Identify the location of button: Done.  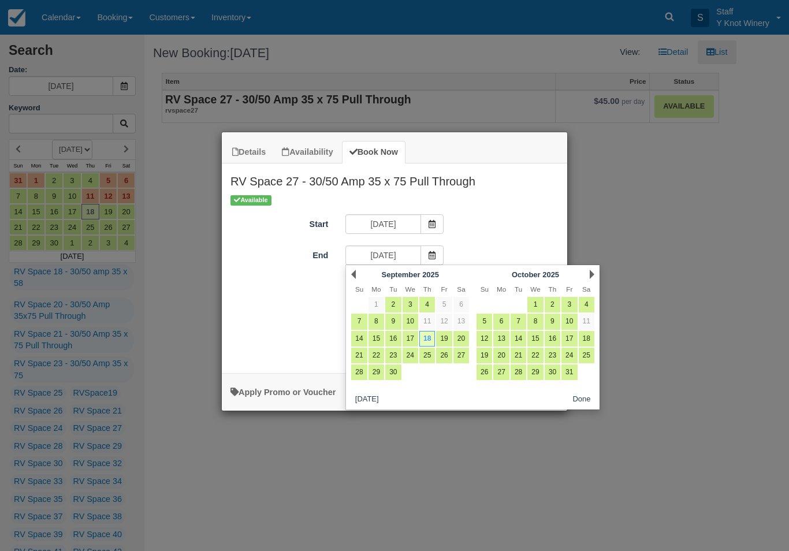
(581, 399).